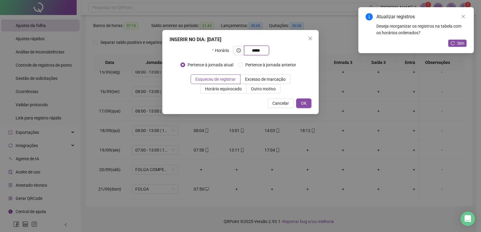 The height and width of the screenshot is (232, 481). What do you see at coordinates (303, 103) in the screenshot?
I see `button: OK` at bounding box center [303, 103].